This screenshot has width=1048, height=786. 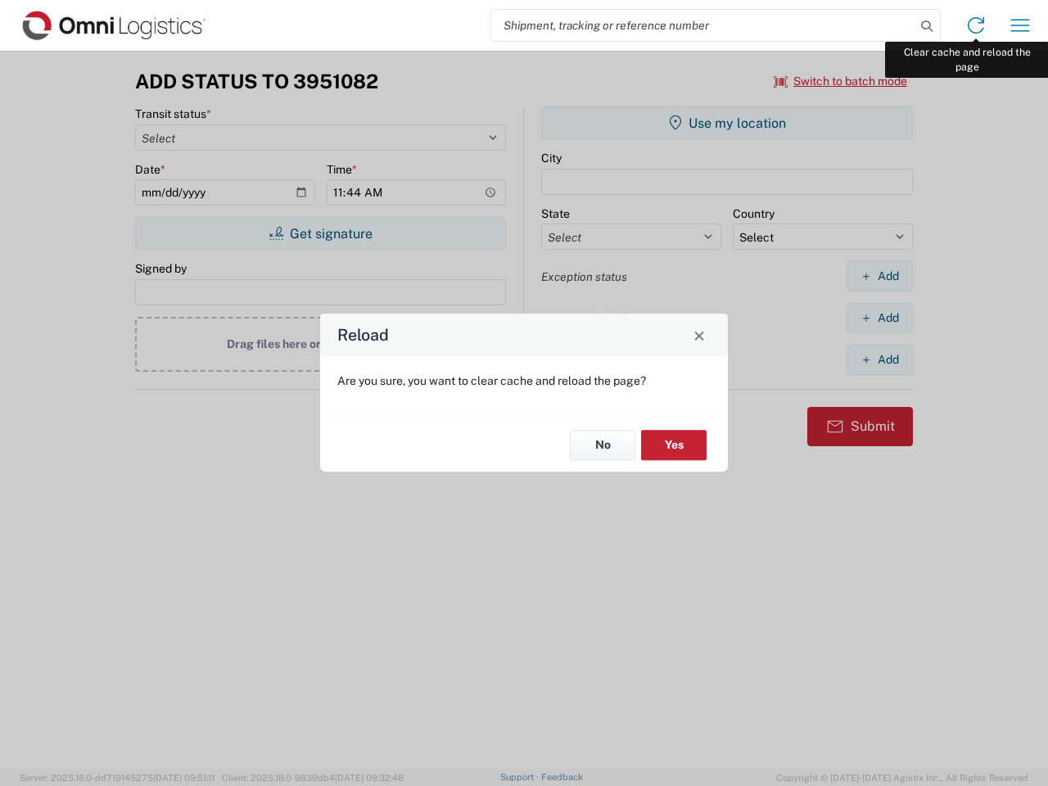 What do you see at coordinates (603, 445) in the screenshot?
I see `button: No` at bounding box center [603, 445].